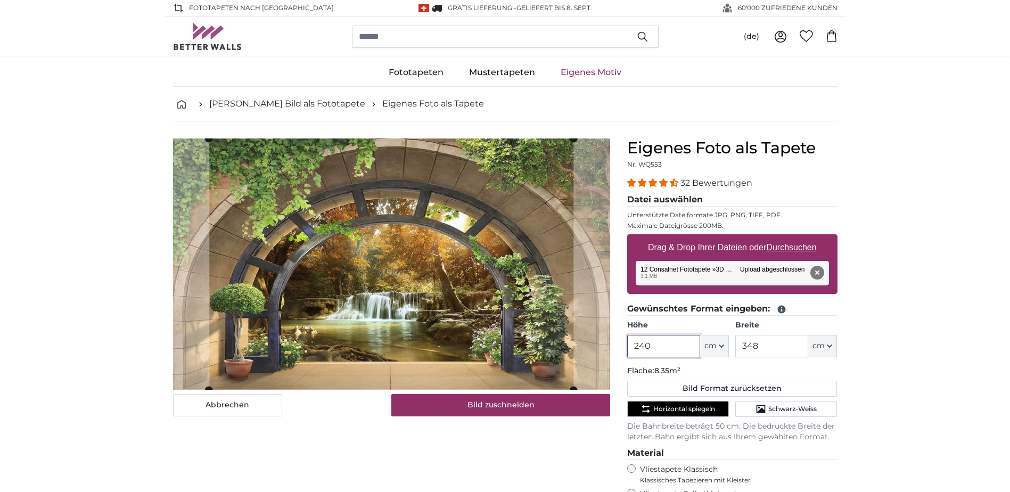 This screenshot has height=492, width=1010. I want to click on label: Drag & Drop Ihrer Dateien oder, so click(732, 248).